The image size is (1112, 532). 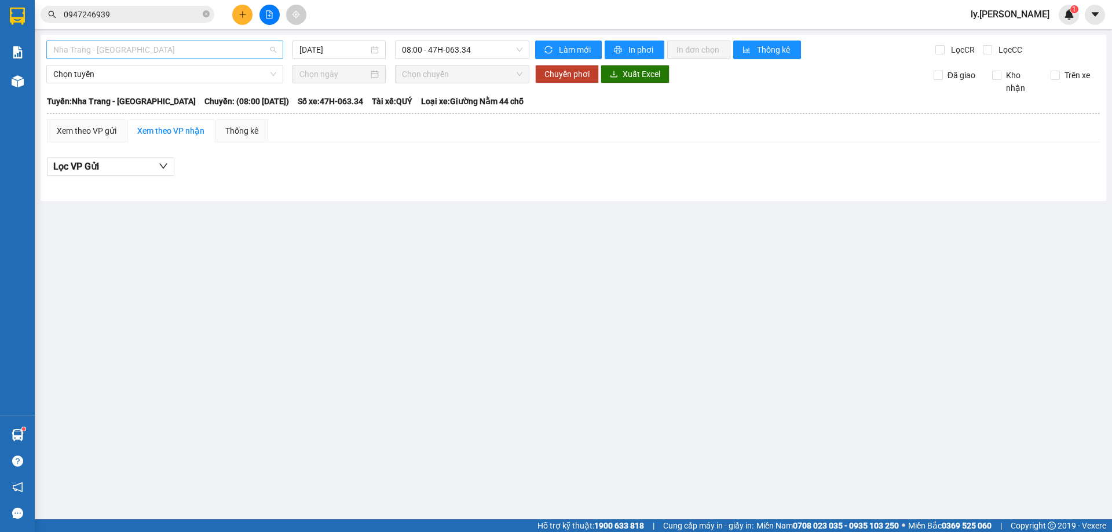 I want to click on span: bar-chart, so click(x=747, y=50).